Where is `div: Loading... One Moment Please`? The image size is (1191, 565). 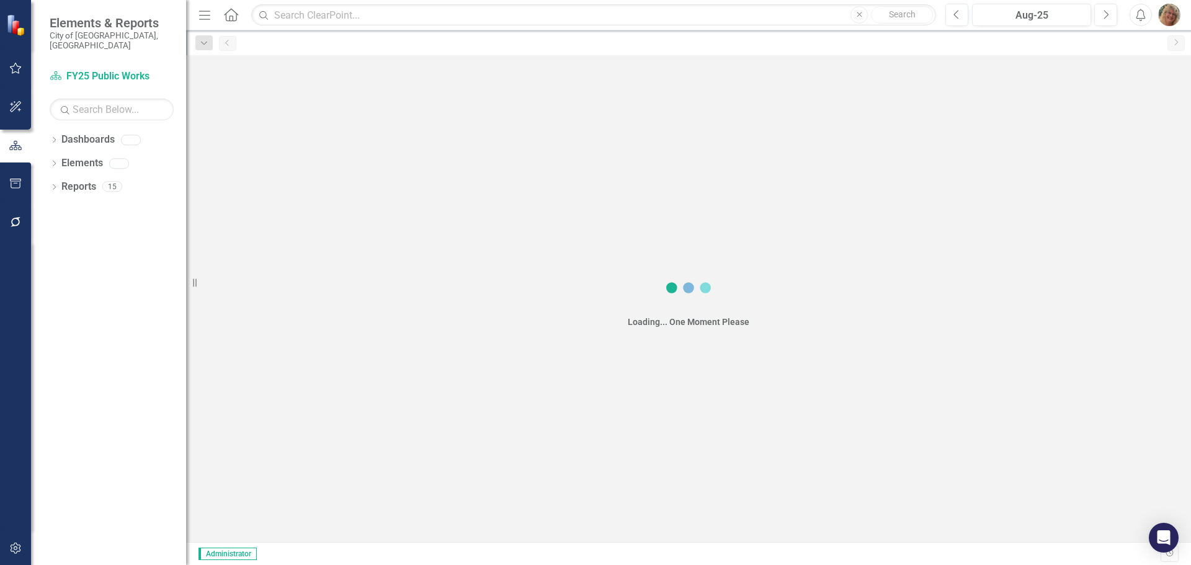 div: Loading... One Moment Please is located at coordinates (688, 322).